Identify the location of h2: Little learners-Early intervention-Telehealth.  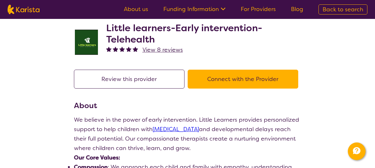
(204, 34).